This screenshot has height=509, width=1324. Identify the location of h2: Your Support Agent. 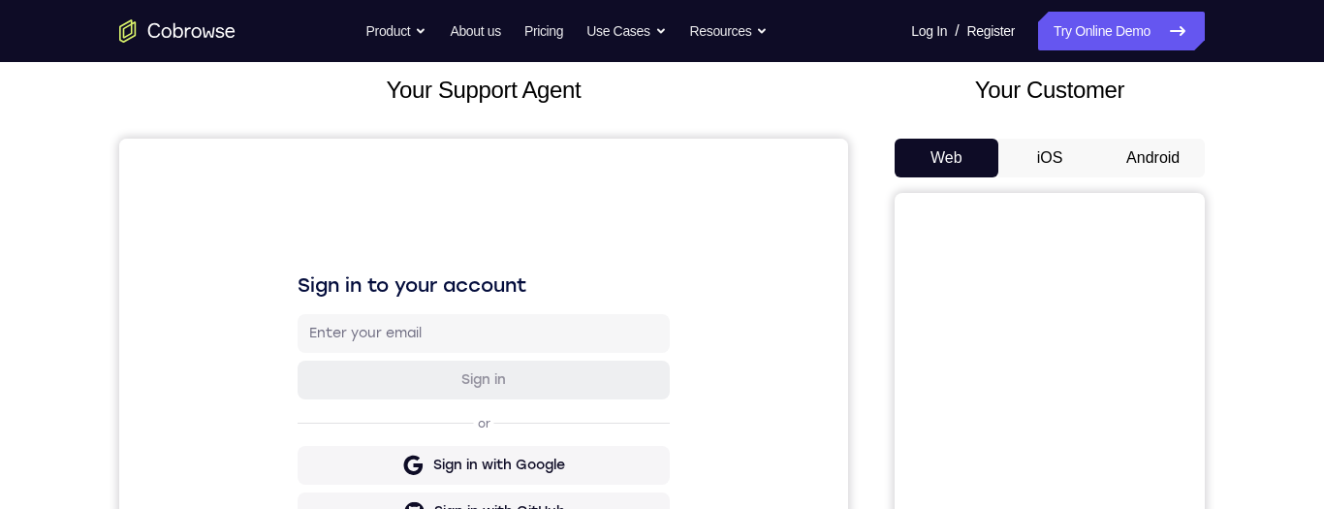
(484, 90).